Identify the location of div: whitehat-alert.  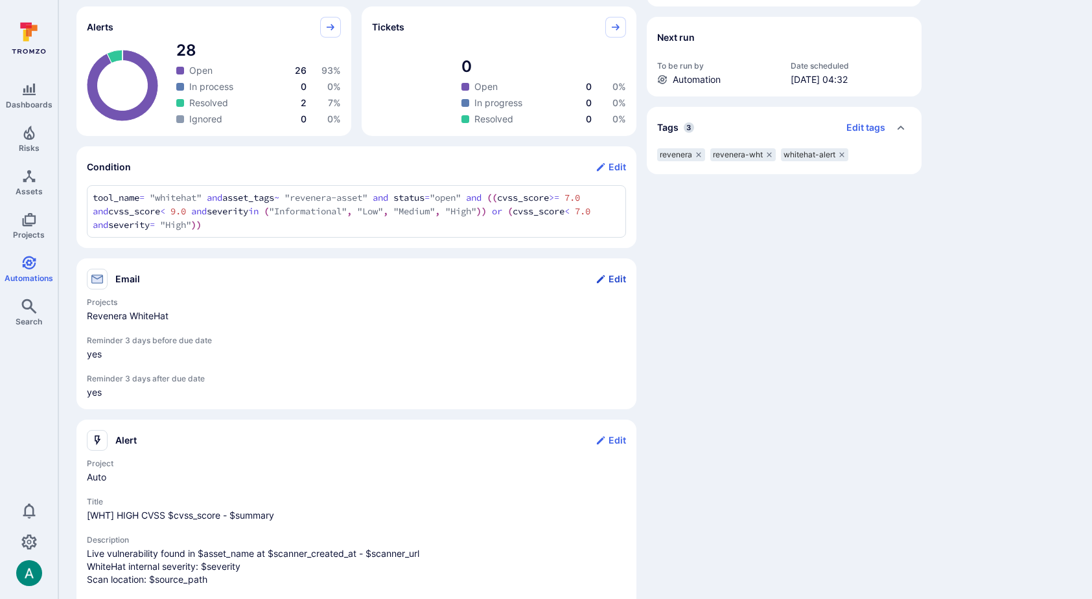
(815, 155).